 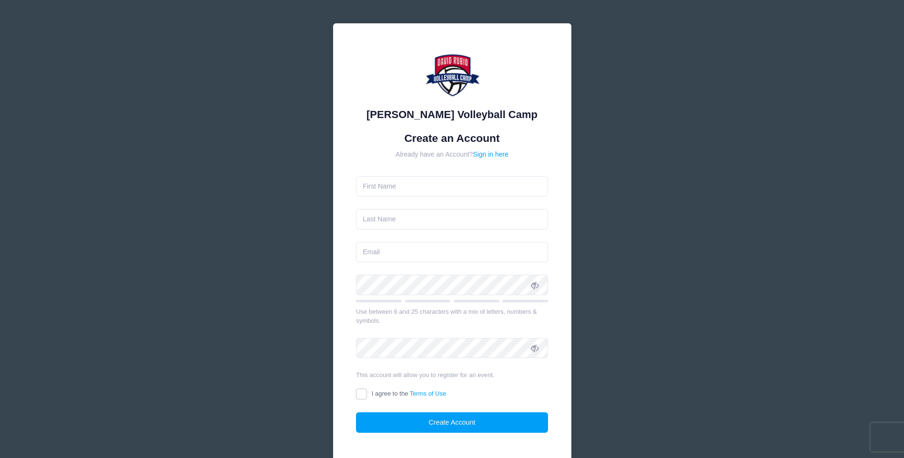 I want to click on a: Sign in here, so click(x=490, y=154).